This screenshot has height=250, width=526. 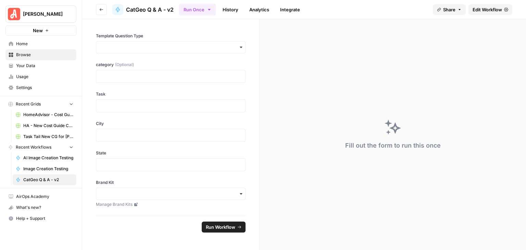 I want to click on a: Browse, so click(x=41, y=55).